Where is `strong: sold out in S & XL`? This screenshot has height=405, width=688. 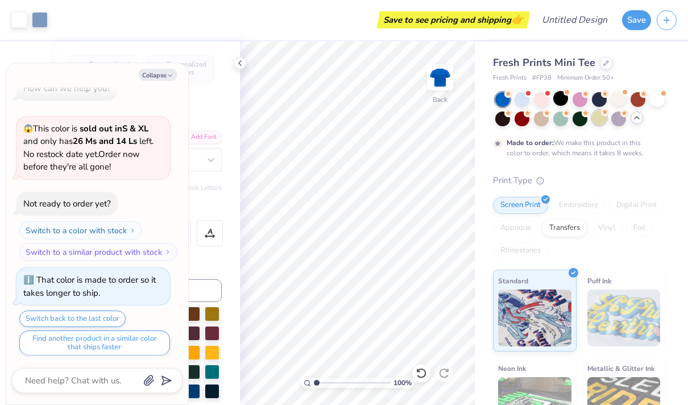 strong: sold out in S & XL is located at coordinates (114, 129).